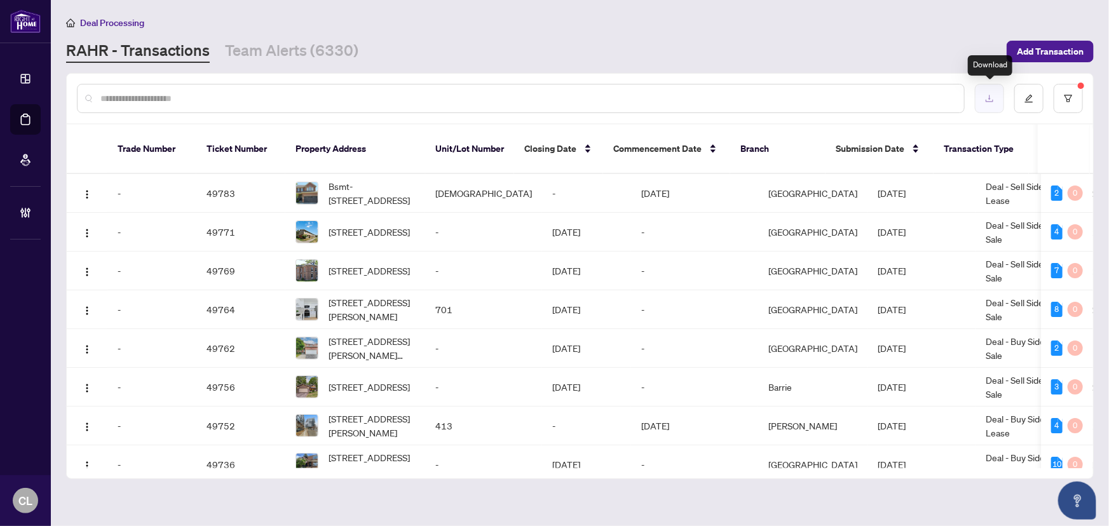 The image size is (1109, 526). What do you see at coordinates (241, 387) in the screenshot?
I see `td: 49756` at bounding box center [241, 387].